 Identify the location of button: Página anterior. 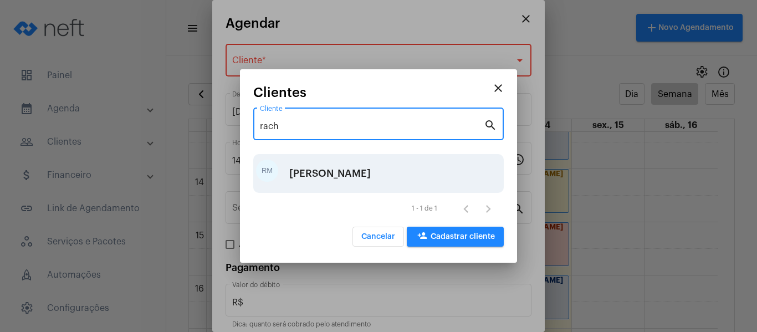
(466, 208).